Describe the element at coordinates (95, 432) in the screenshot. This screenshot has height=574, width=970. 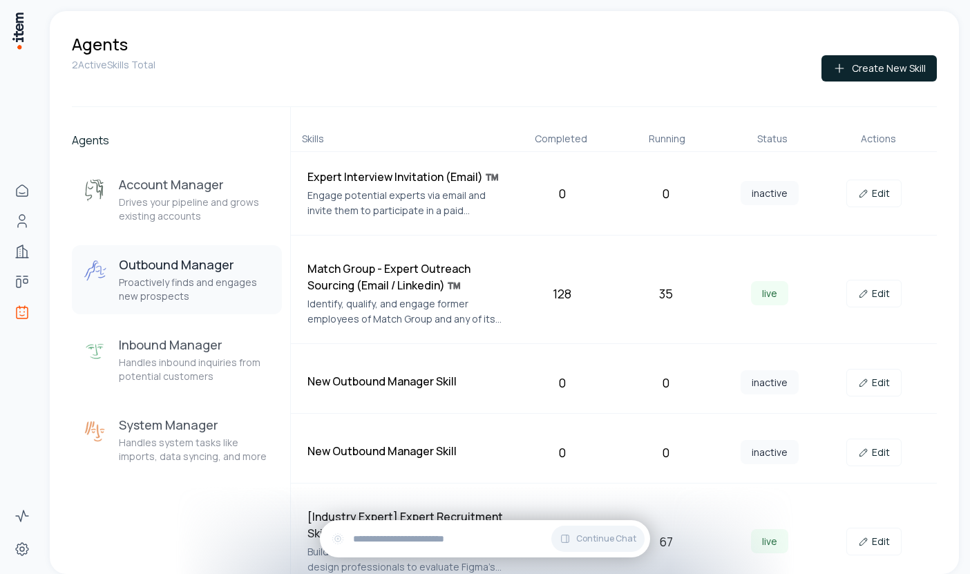
I see `img: System Manager` at that location.